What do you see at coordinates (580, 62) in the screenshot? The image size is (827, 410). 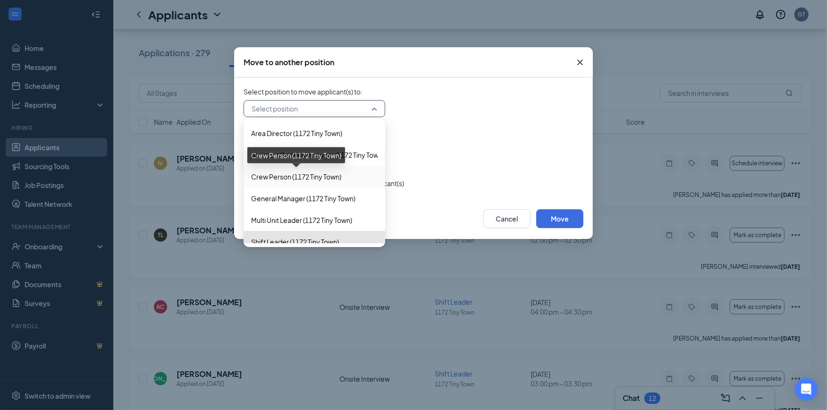 I see `svg: Cross` at bounding box center [580, 62].